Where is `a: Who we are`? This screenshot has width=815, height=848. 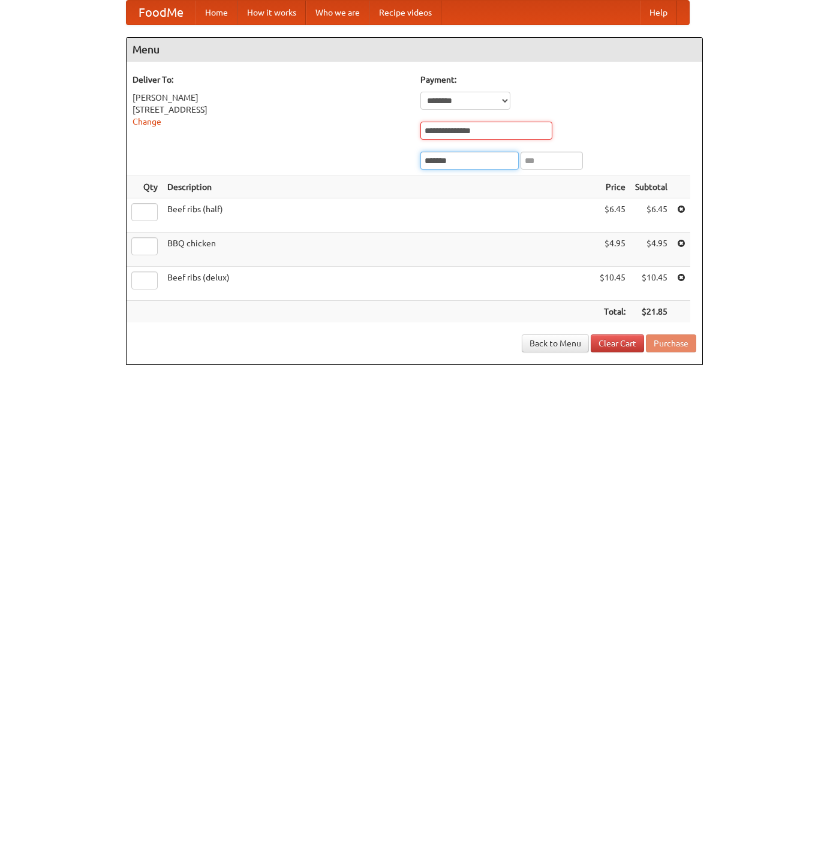
a: Who we are is located at coordinates (338, 13).